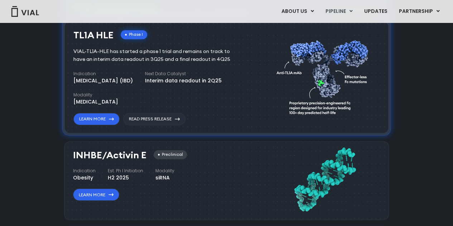 The image size is (453, 226). Describe the element at coordinates (84, 177) in the screenshot. I see `div: Obesity` at that location.